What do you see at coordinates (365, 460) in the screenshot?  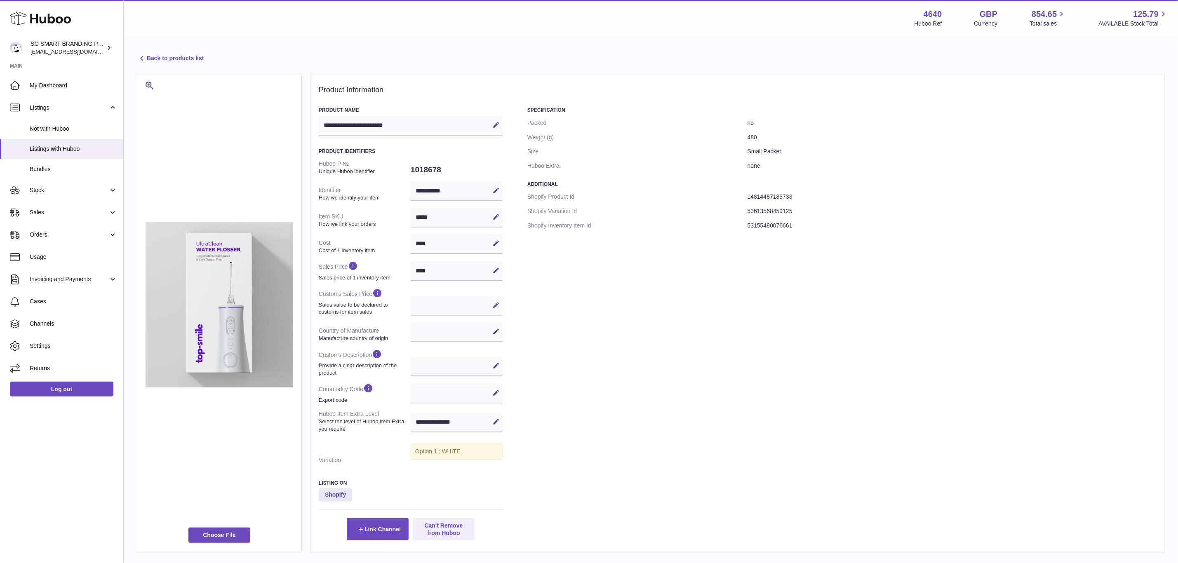 I see `dt: Variation` at bounding box center [365, 460].